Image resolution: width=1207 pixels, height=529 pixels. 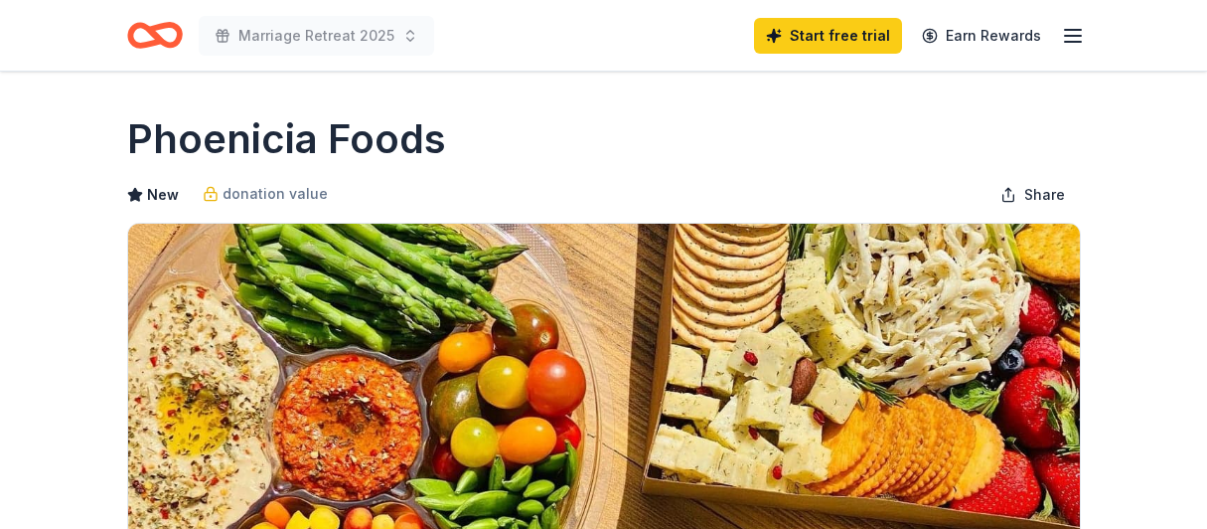 I want to click on h1: Phoenicia Foods, so click(x=286, y=139).